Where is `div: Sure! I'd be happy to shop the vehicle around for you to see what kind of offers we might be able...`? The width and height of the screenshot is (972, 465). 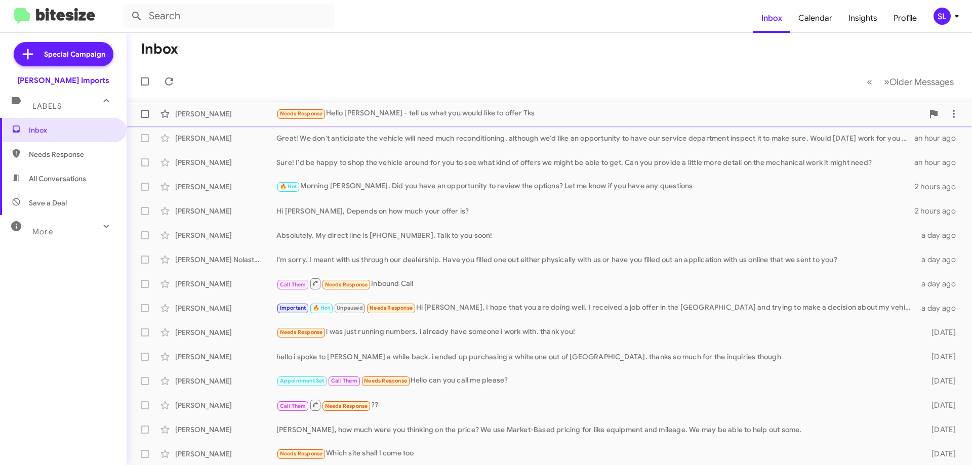
div: Sure! I'd be happy to shop the vehicle around for you to see what kind of offers we might be able... is located at coordinates (595, 163).